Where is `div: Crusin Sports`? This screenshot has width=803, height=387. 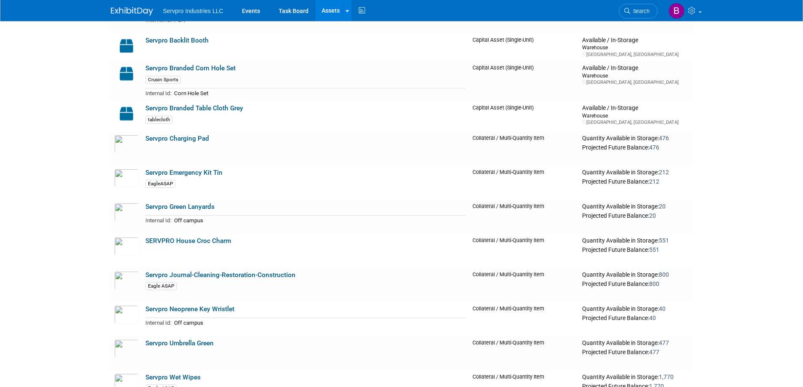 div: Crusin Sports is located at coordinates (163, 80).